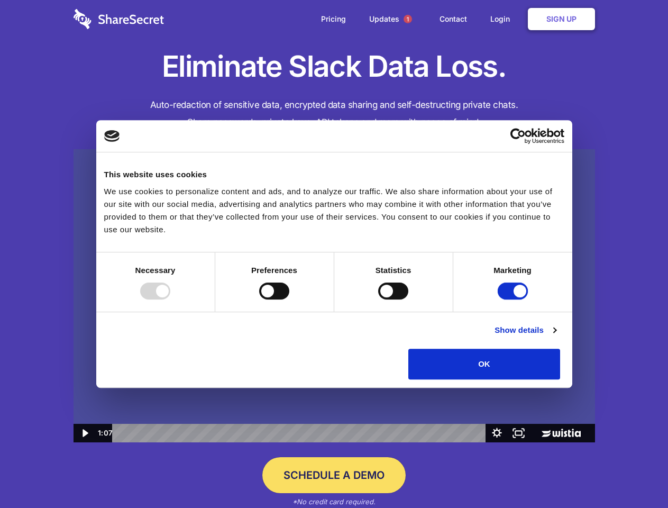 The height and width of the screenshot is (508, 668). I want to click on button: Show settings menu, so click(497, 433).